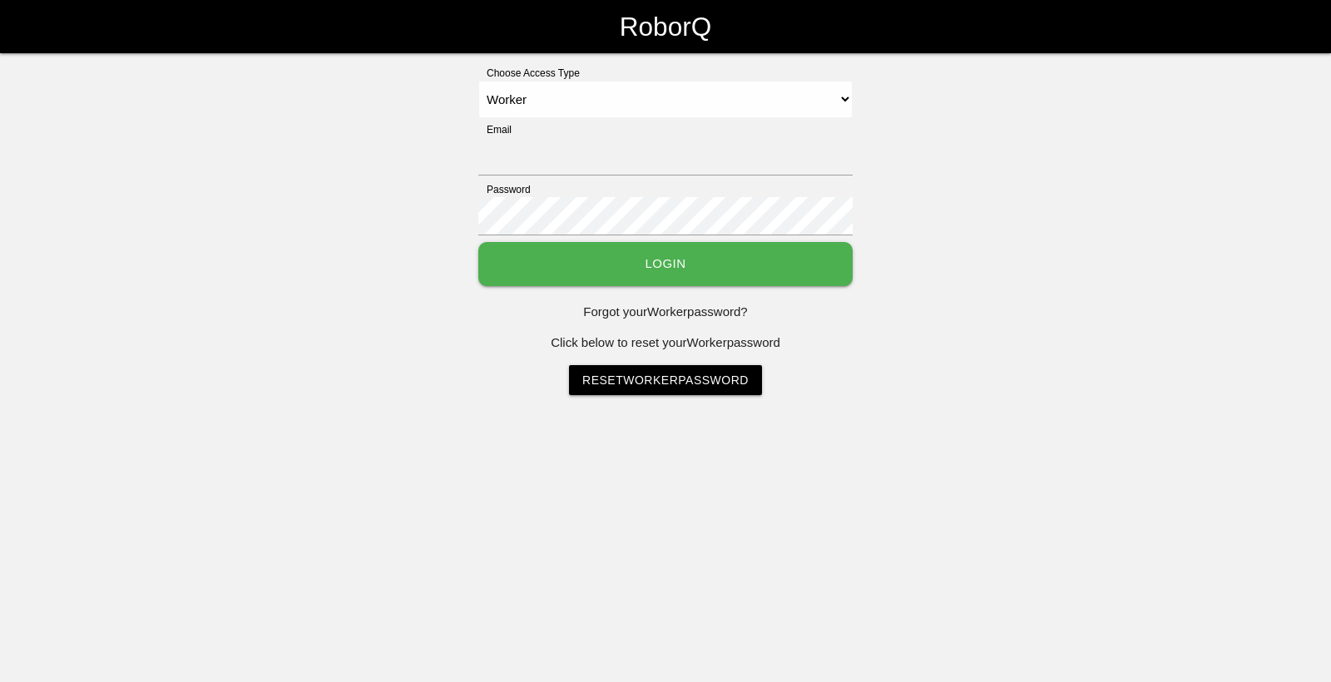 Image resolution: width=1331 pixels, height=682 pixels. I want to click on p: Forgot your Worker password?, so click(665, 312).